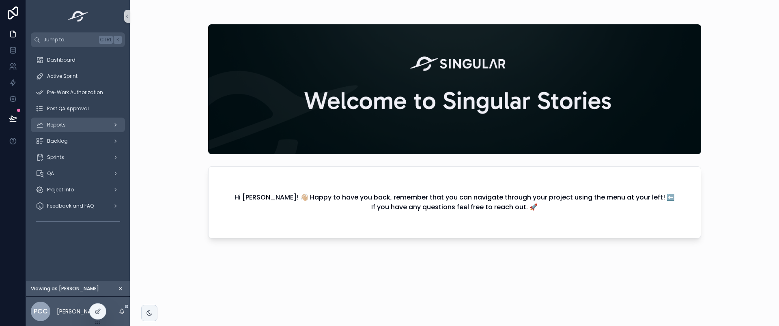 This screenshot has width=779, height=326. I want to click on span: Active Sprint, so click(62, 76).